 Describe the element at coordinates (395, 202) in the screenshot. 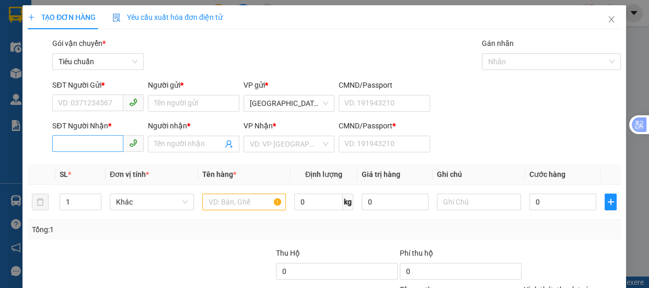

I see `input: 0` at that location.